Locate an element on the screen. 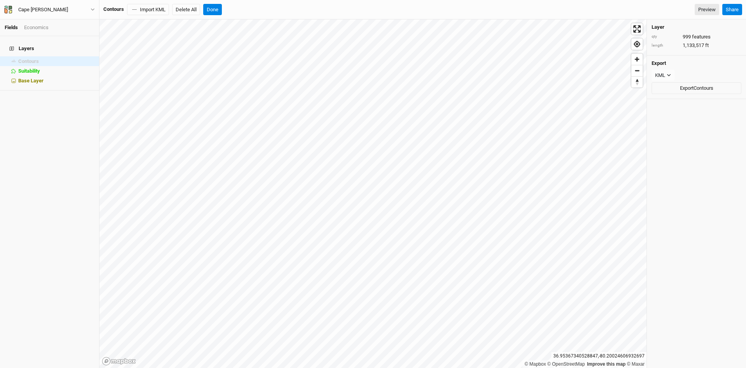 This screenshot has width=746, height=368. div: Suitability is located at coordinates (56, 71).